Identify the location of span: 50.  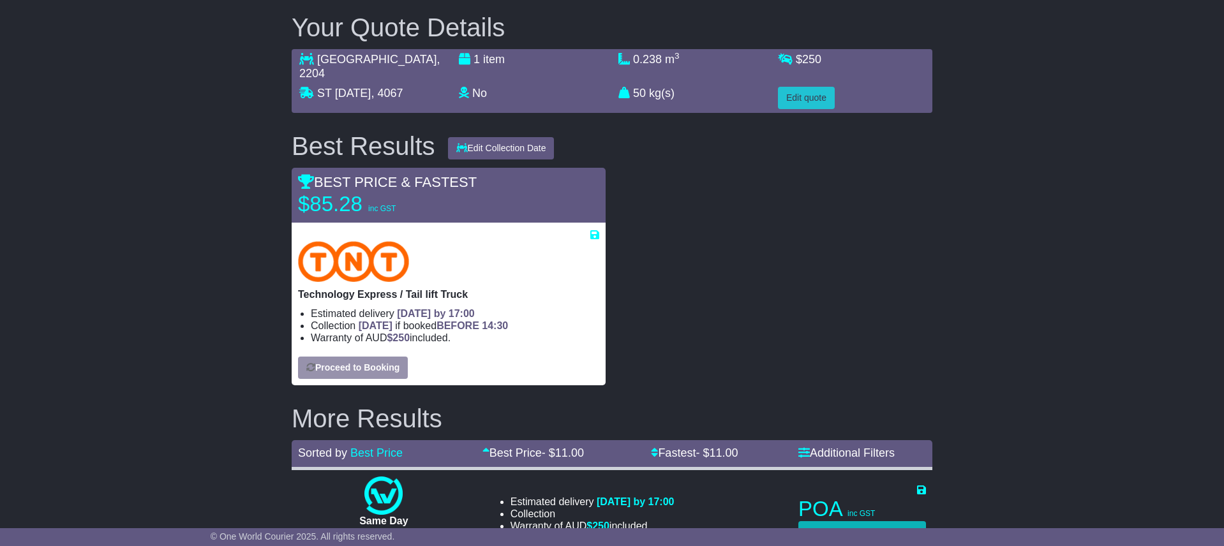
(639, 93).